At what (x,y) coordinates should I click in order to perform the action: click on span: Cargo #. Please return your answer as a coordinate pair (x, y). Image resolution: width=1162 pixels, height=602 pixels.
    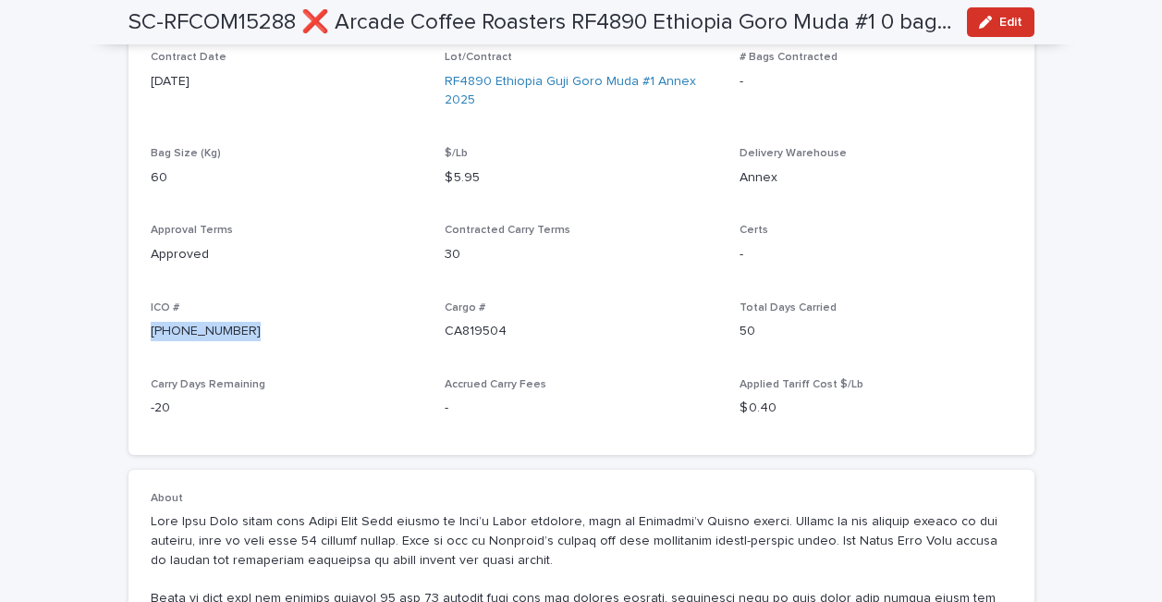
    Looking at the image, I should click on (465, 308).